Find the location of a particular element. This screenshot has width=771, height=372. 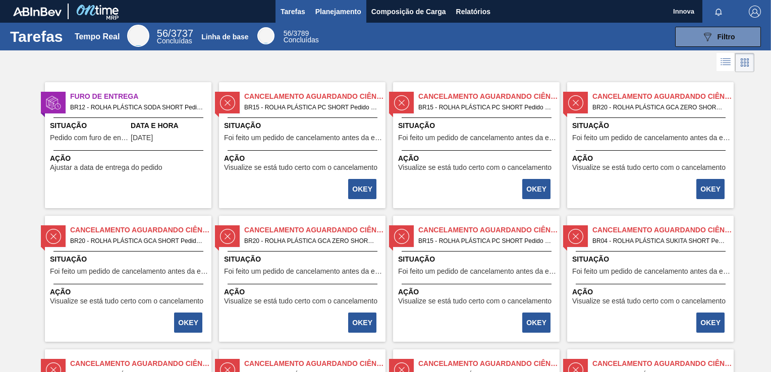

span: BR12 - ROLHA PLÁSTICA SODA SHORT Pedido - 2009053 is located at coordinates (137, 107).